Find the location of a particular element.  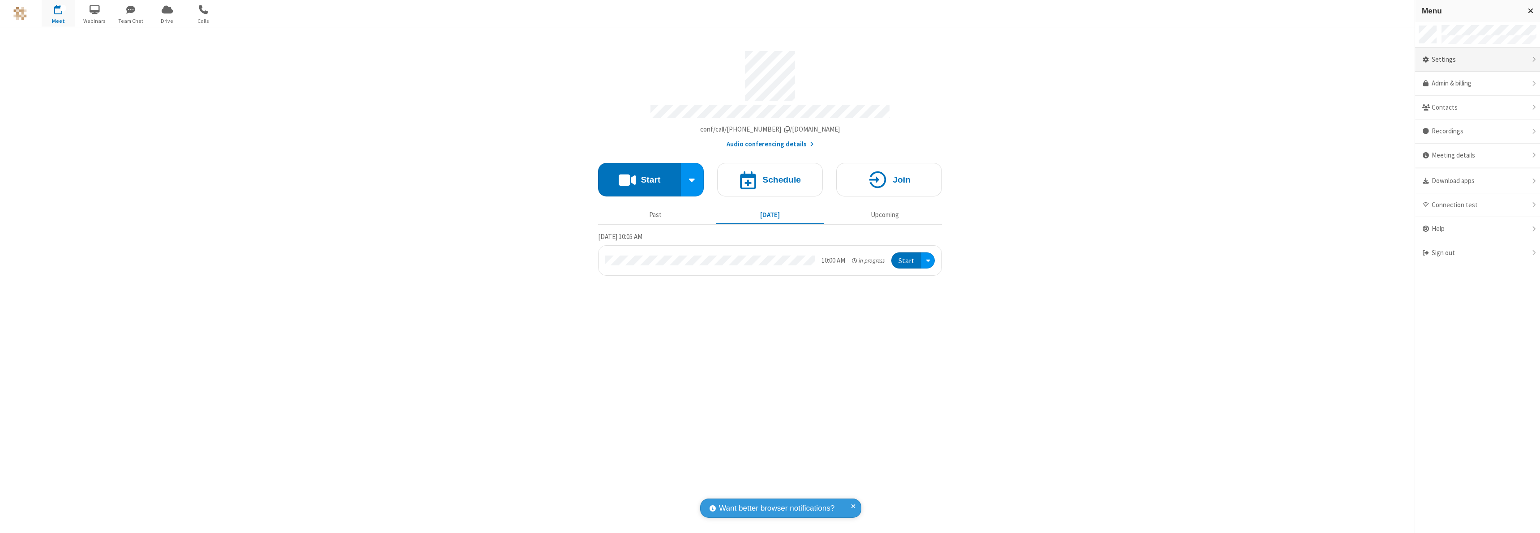

button: Audio conferencing details is located at coordinates (770, 144).